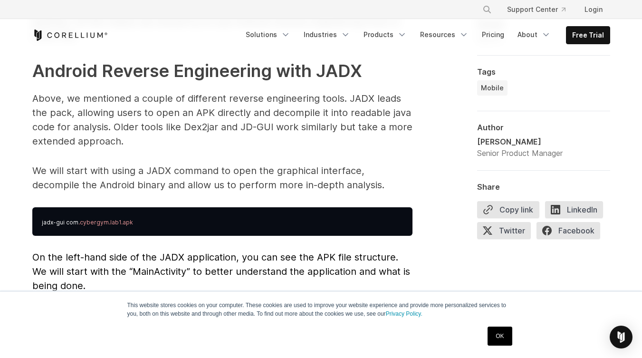  I want to click on div: Share, so click(544, 187).